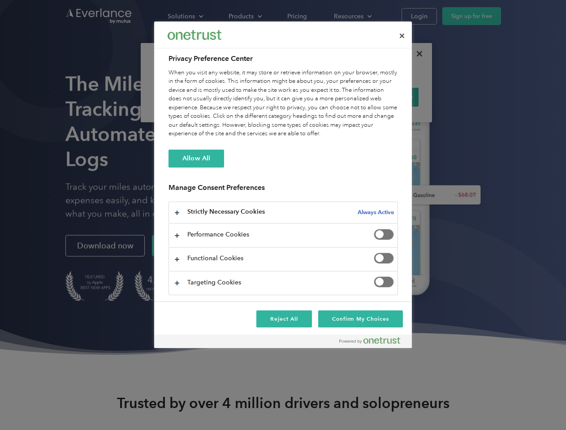 Image resolution: width=566 pixels, height=430 pixels. What do you see at coordinates (361, 319) in the screenshot?
I see `button: Confirm My Choices` at bounding box center [361, 319].